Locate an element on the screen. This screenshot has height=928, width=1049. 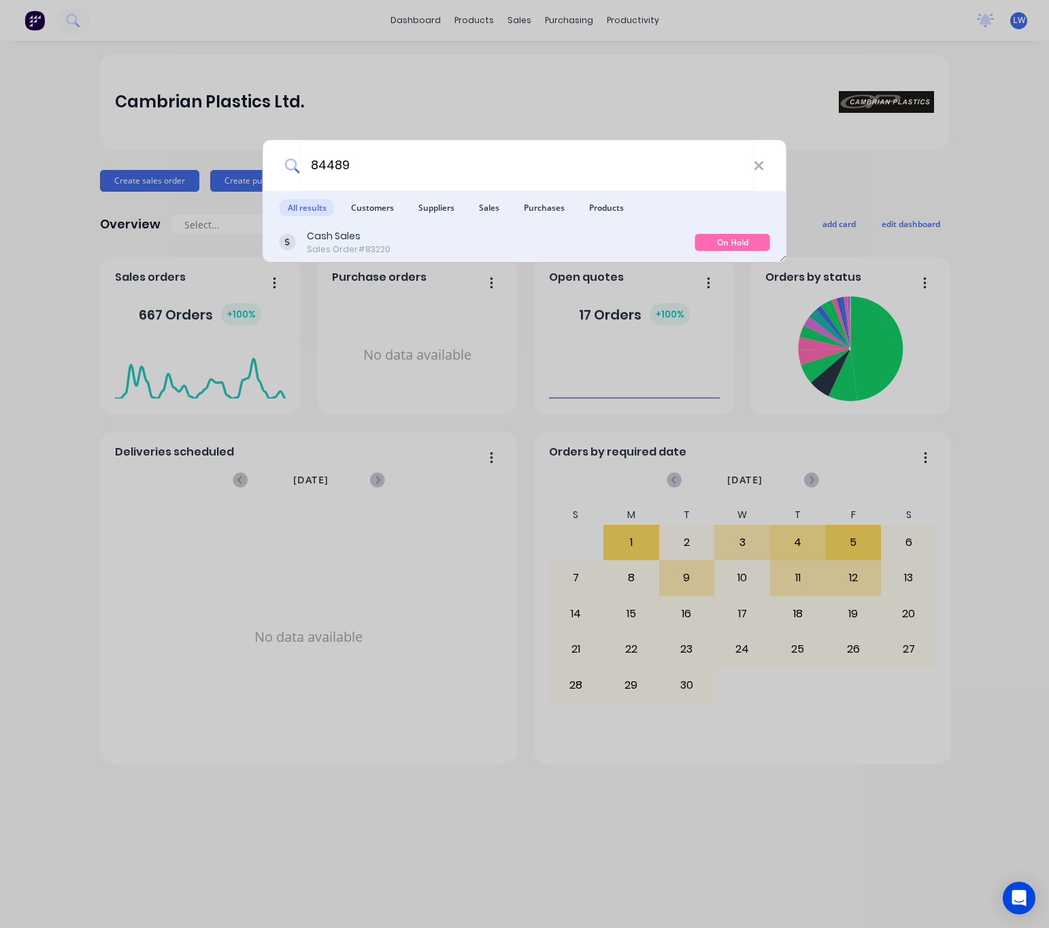
span: Suppliers is located at coordinates (436, 207).